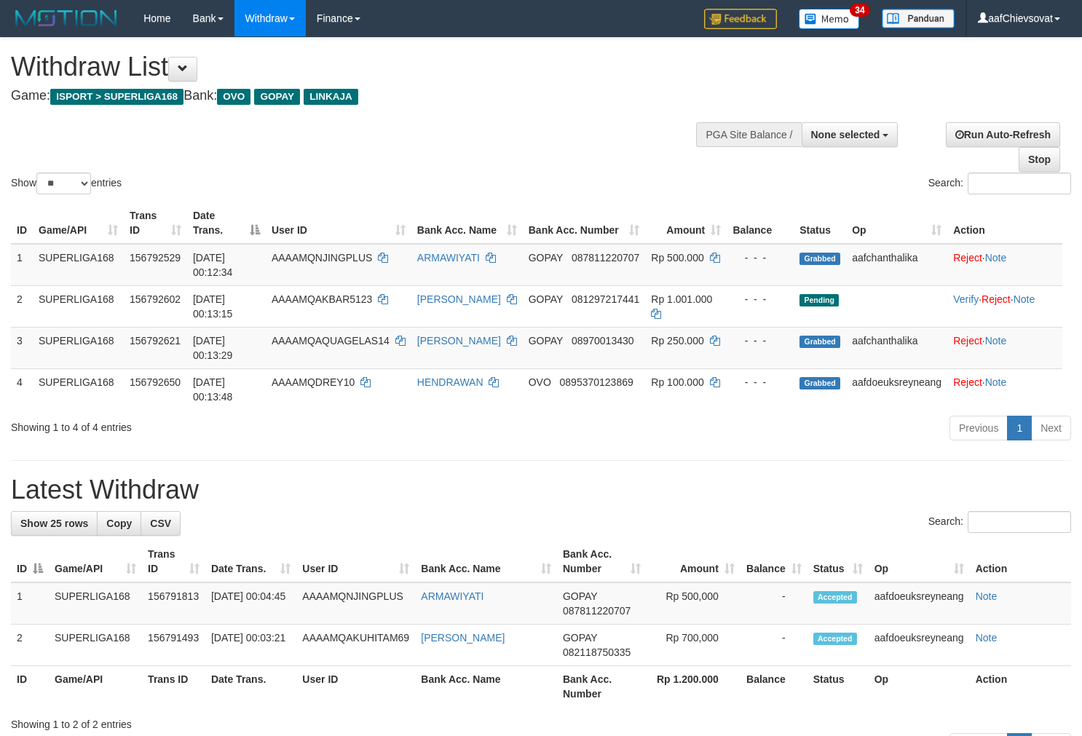 This screenshot has height=736, width=1082. Describe the element at coordinates (155, 341) in the screenshot. I see `span: 156792621` at that location.